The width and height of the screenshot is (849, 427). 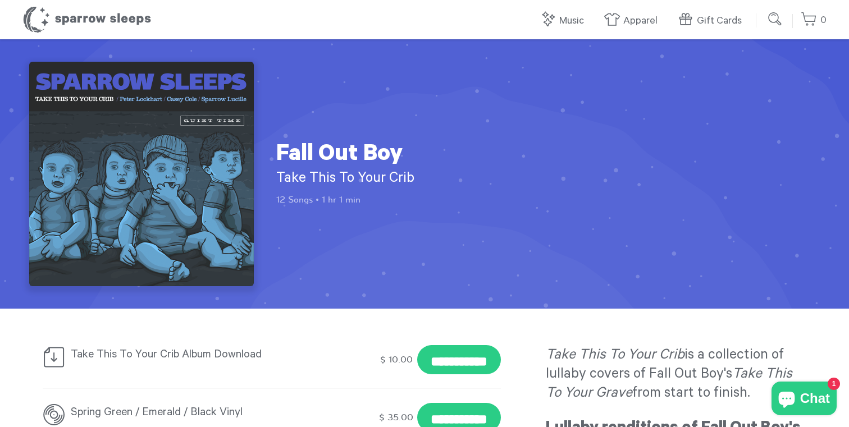 I want to click on a: 0, so click(x=813, y=20).